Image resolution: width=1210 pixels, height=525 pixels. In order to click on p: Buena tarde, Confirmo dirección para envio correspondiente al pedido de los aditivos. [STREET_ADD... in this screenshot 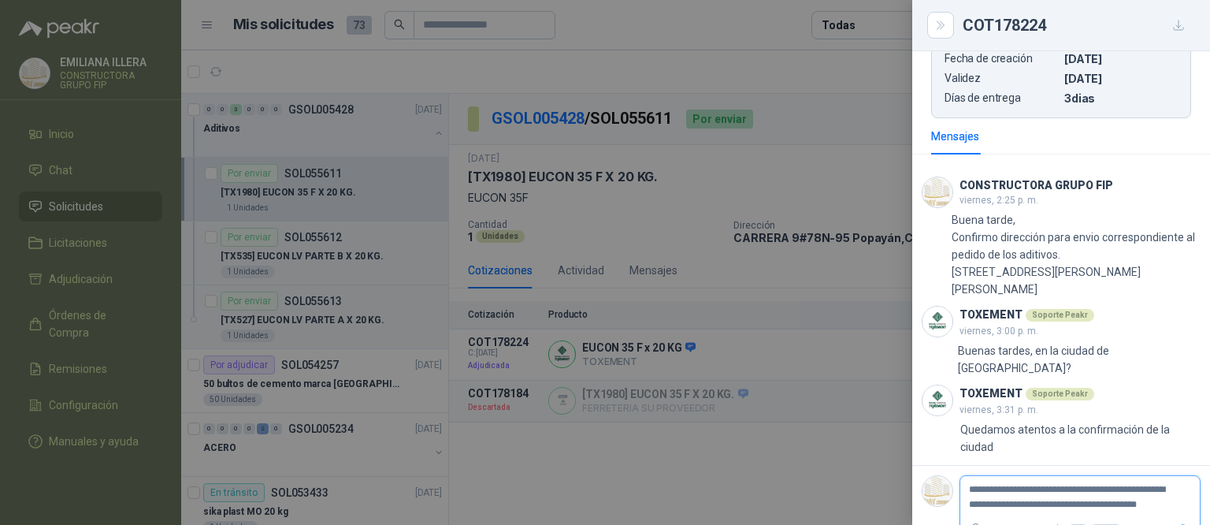, I will do `click(1076, 254)`.